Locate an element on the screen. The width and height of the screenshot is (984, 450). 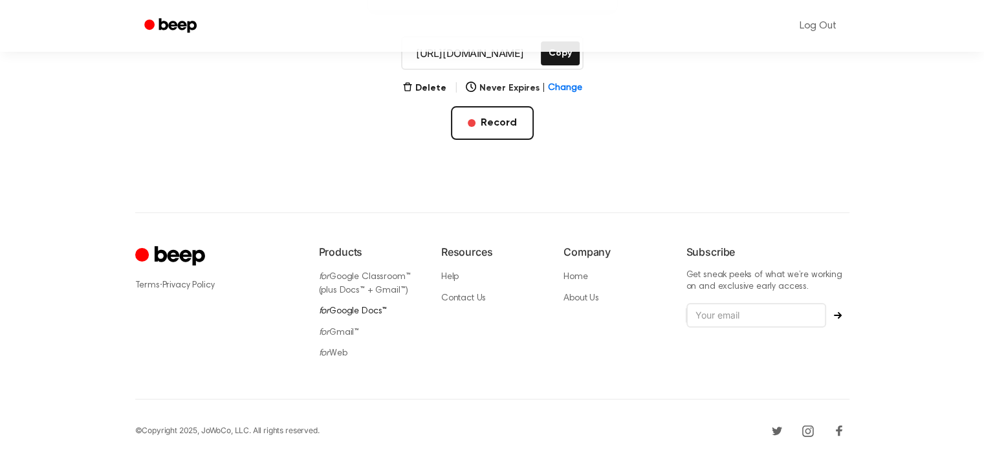
a: forGoogle Docs™ is located at coordinates (353, 311).